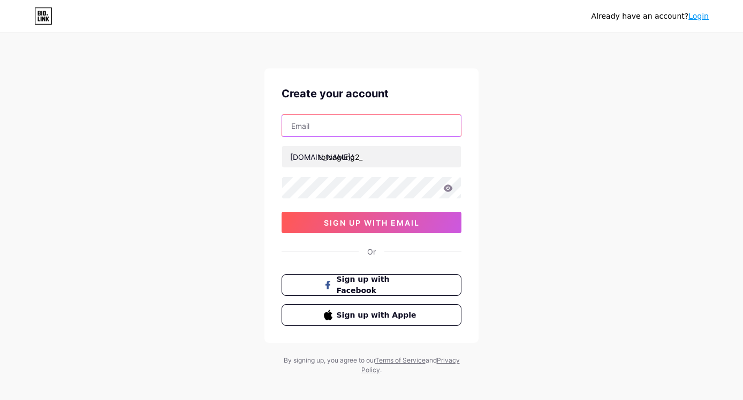 The height and width of the screenshot is (400, 743). I want to click on a: Sign up with Apple, so click(371, 315).